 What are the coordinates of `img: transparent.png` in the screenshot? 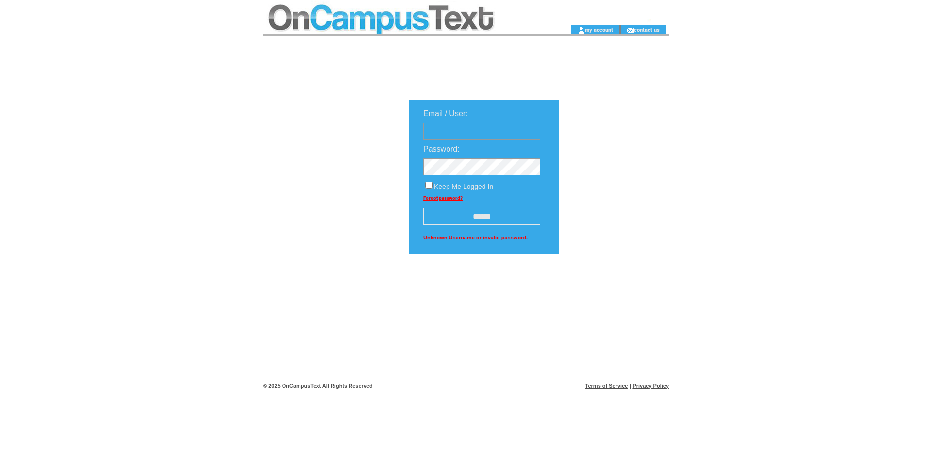 It's located at (612, 283).